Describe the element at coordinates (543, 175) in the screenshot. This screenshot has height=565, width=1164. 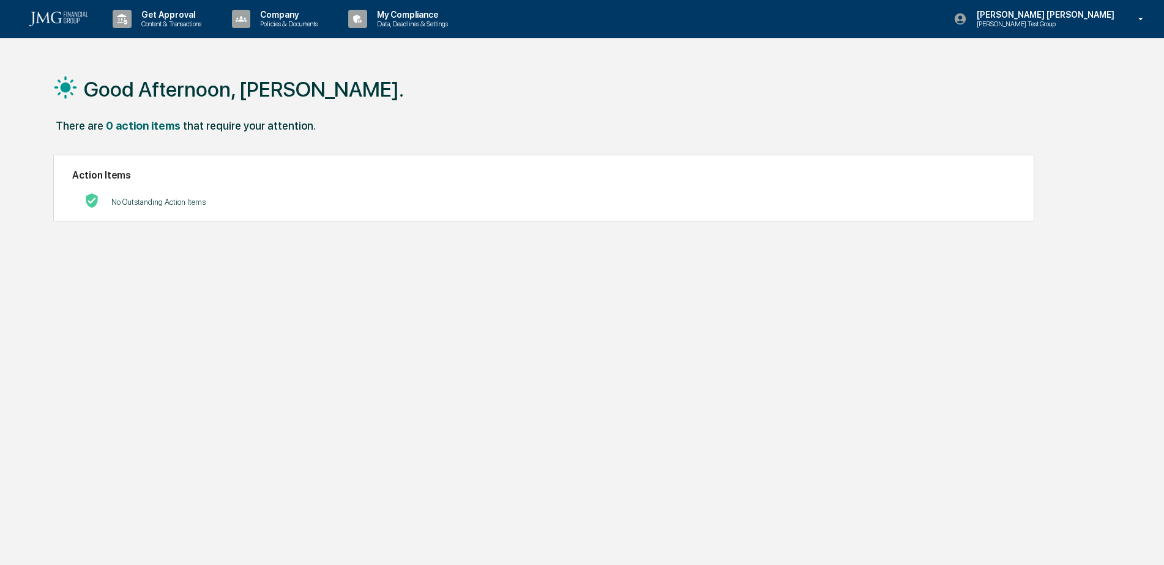
I see `h2: Action Items` at that location.